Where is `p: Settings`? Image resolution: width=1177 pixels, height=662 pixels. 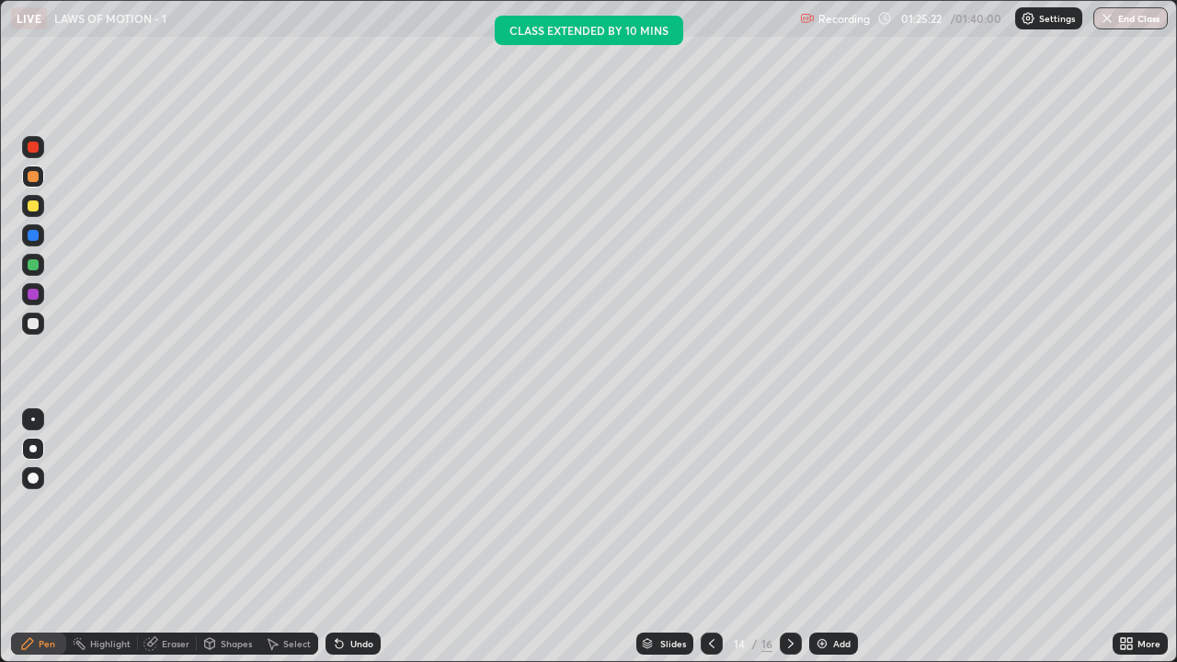
p: Settings is located at coordinates (1056, 18).